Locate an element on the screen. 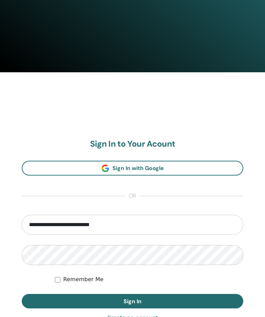 This screenshot has height=317, width=265. div: Keep me authenticated indefinitely or until I manually logout is located at coordinates (149, 280).